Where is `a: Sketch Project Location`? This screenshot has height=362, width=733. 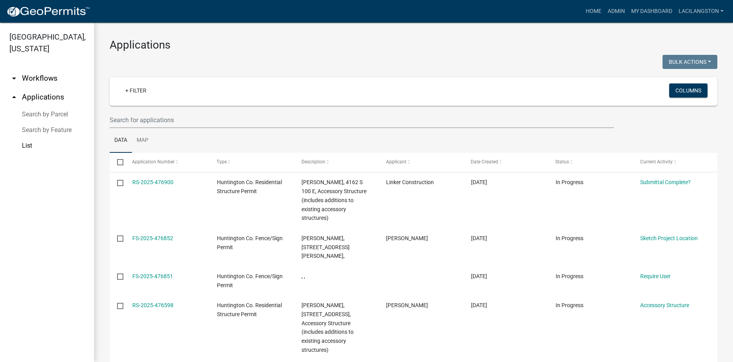 a: Sketch Project Location is located at coordinates (669, 238).